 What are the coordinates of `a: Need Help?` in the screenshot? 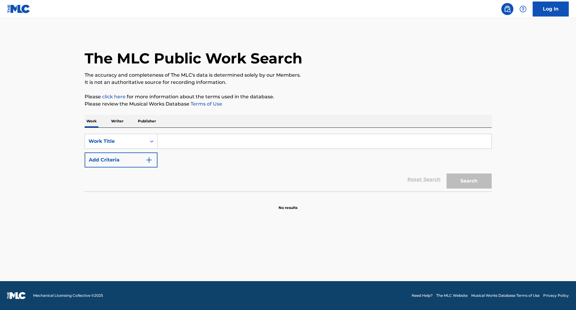 It's located at (422, 296).